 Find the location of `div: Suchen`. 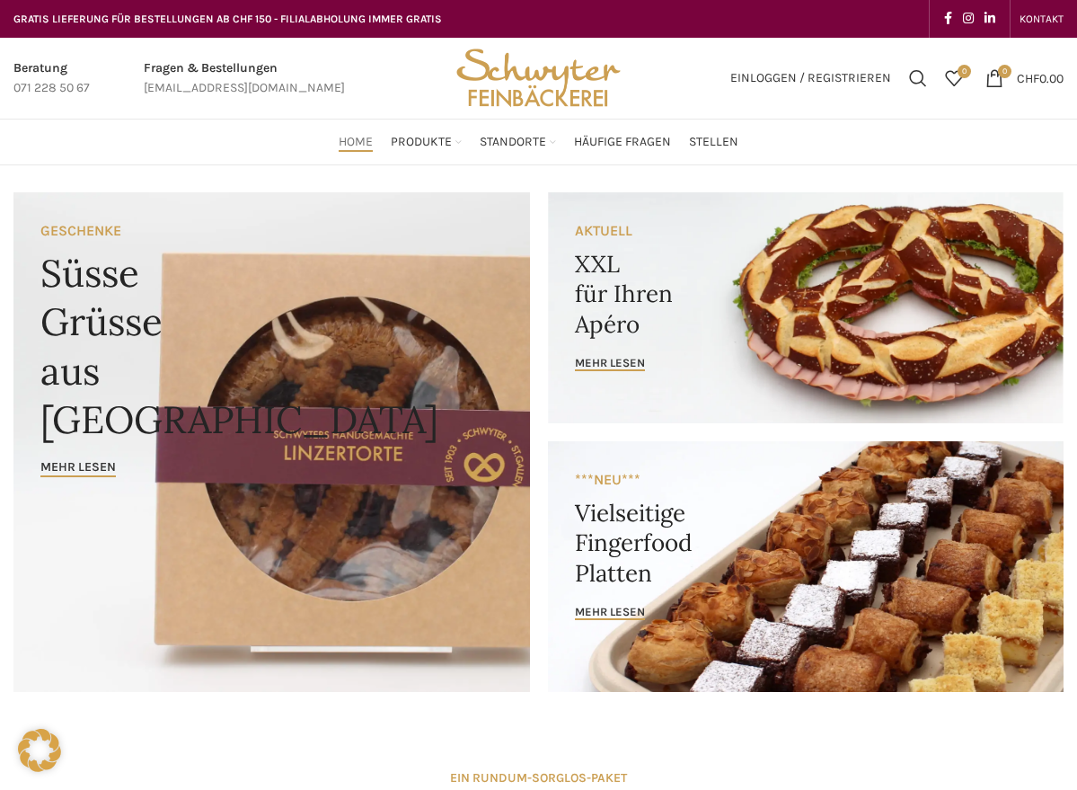

div: Suchen is located at coordinates (918, 78).